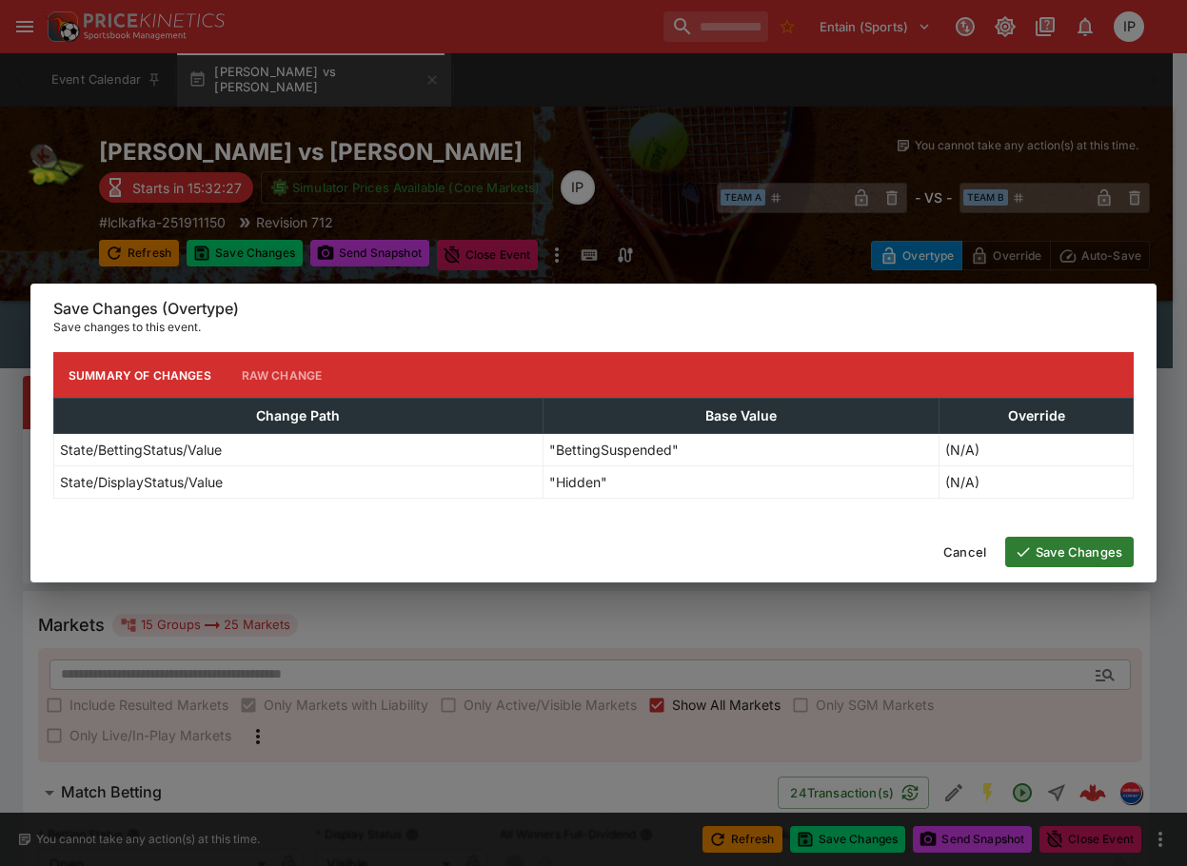 The width and height of the screenshot is (1187, 866). What do you see at coordinates (964, 552) in the screenshot?
I see `button: Cancel` at bounding box center [964, 552].